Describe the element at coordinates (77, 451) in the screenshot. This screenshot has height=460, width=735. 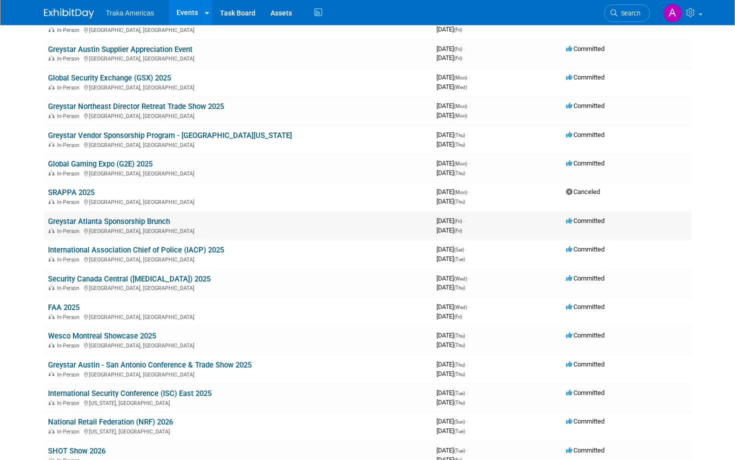
I see `a: SHOT Show 2026` at that location.